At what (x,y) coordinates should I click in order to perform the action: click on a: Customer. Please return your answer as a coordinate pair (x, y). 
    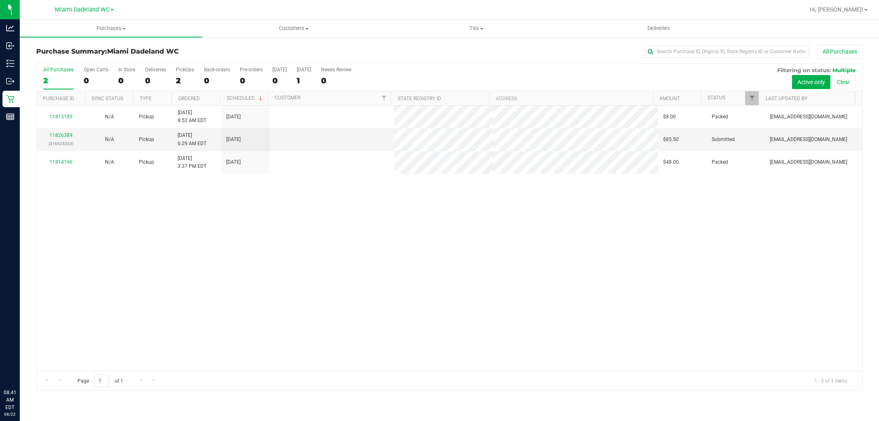
    Looking at the image, I should click on (288, 98).